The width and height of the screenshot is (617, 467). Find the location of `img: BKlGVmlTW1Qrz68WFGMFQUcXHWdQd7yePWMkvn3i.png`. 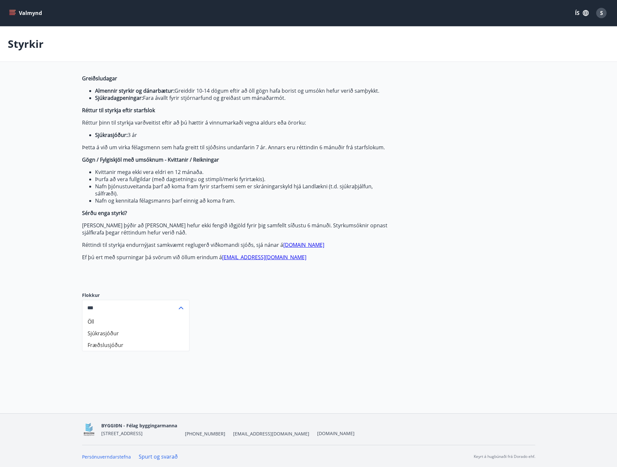

img: BKlGVmlTW1Qrz68WFGMFQUcXHWdQd7yePWMkvn3i.png is located at coordinates (89, 430).